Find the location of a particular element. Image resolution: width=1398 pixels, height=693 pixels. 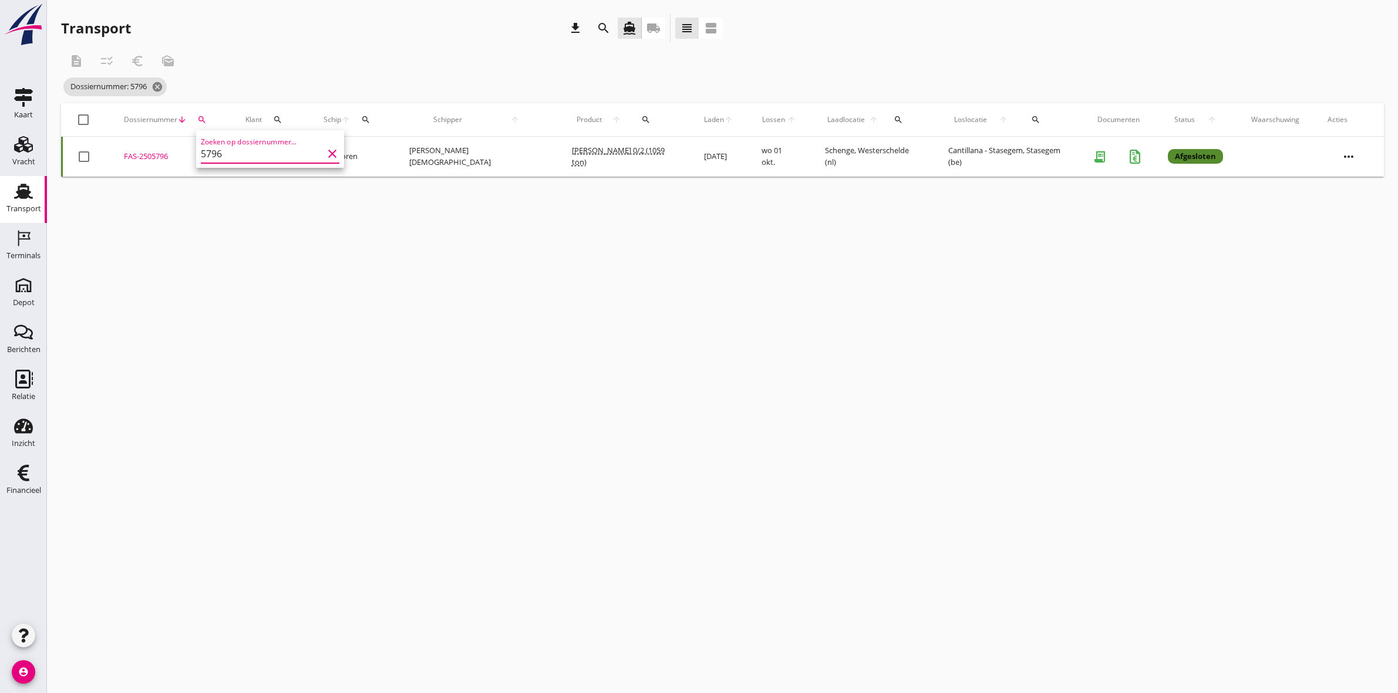

img: logo-small.a267ee39.svg is located at coordinates (23, 25).